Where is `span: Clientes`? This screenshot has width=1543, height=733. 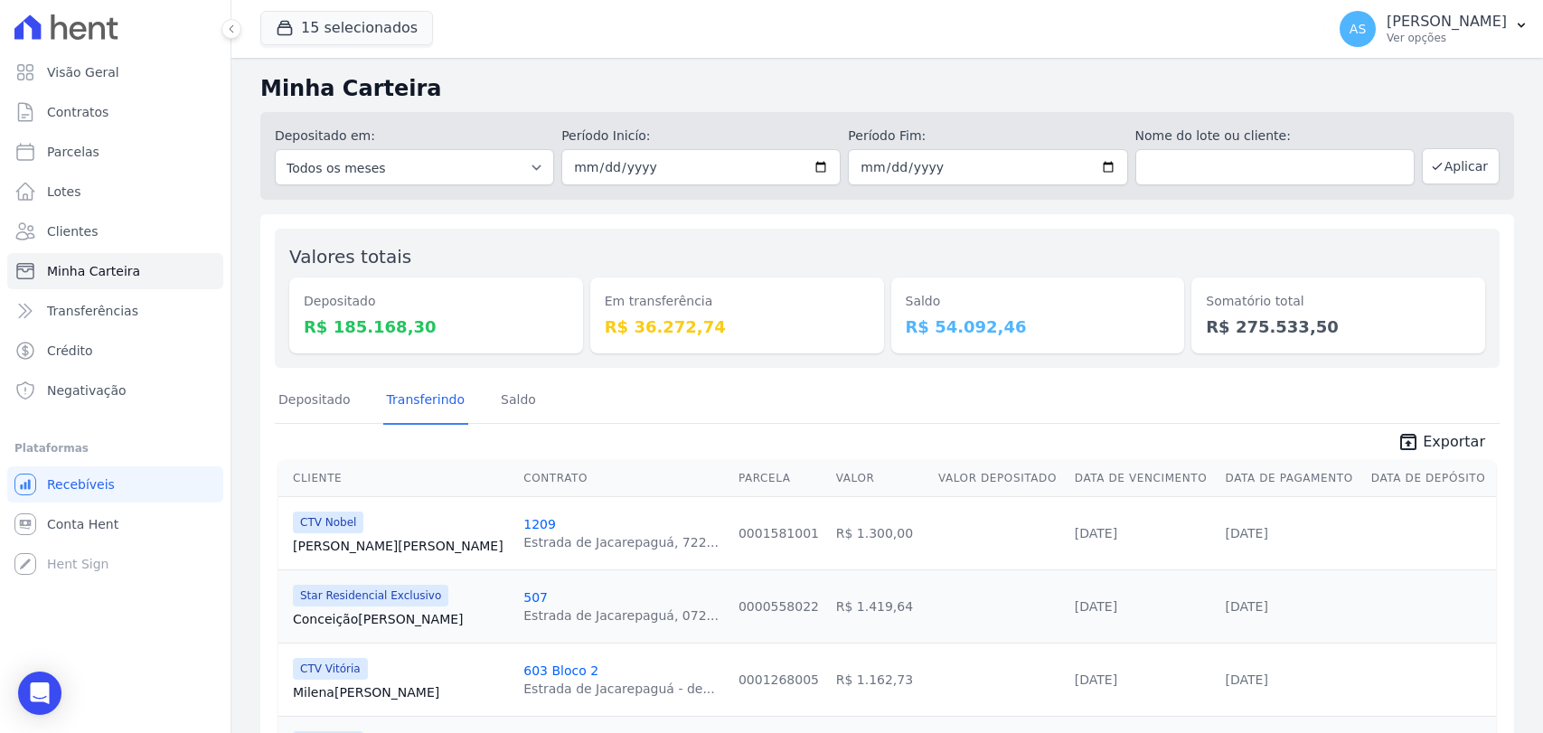 span: Clientes is located at coordinates (72, 231).